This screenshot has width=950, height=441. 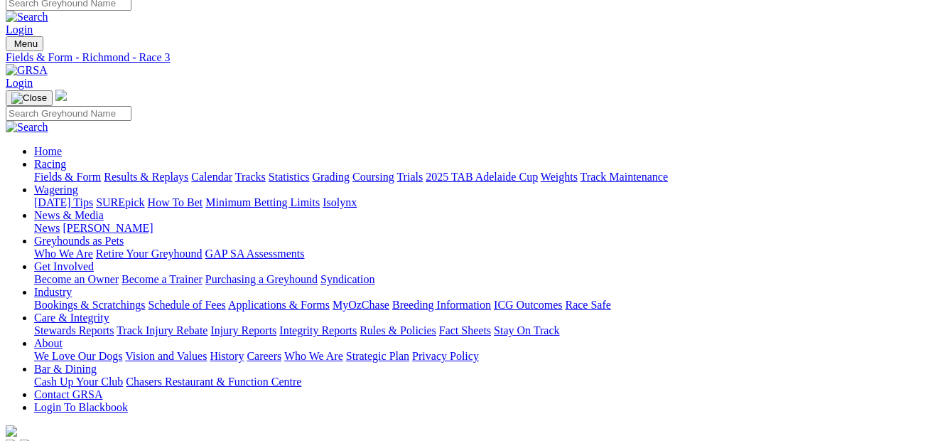 I want to click on a: Vision and Values, so click(x=166, y=355).